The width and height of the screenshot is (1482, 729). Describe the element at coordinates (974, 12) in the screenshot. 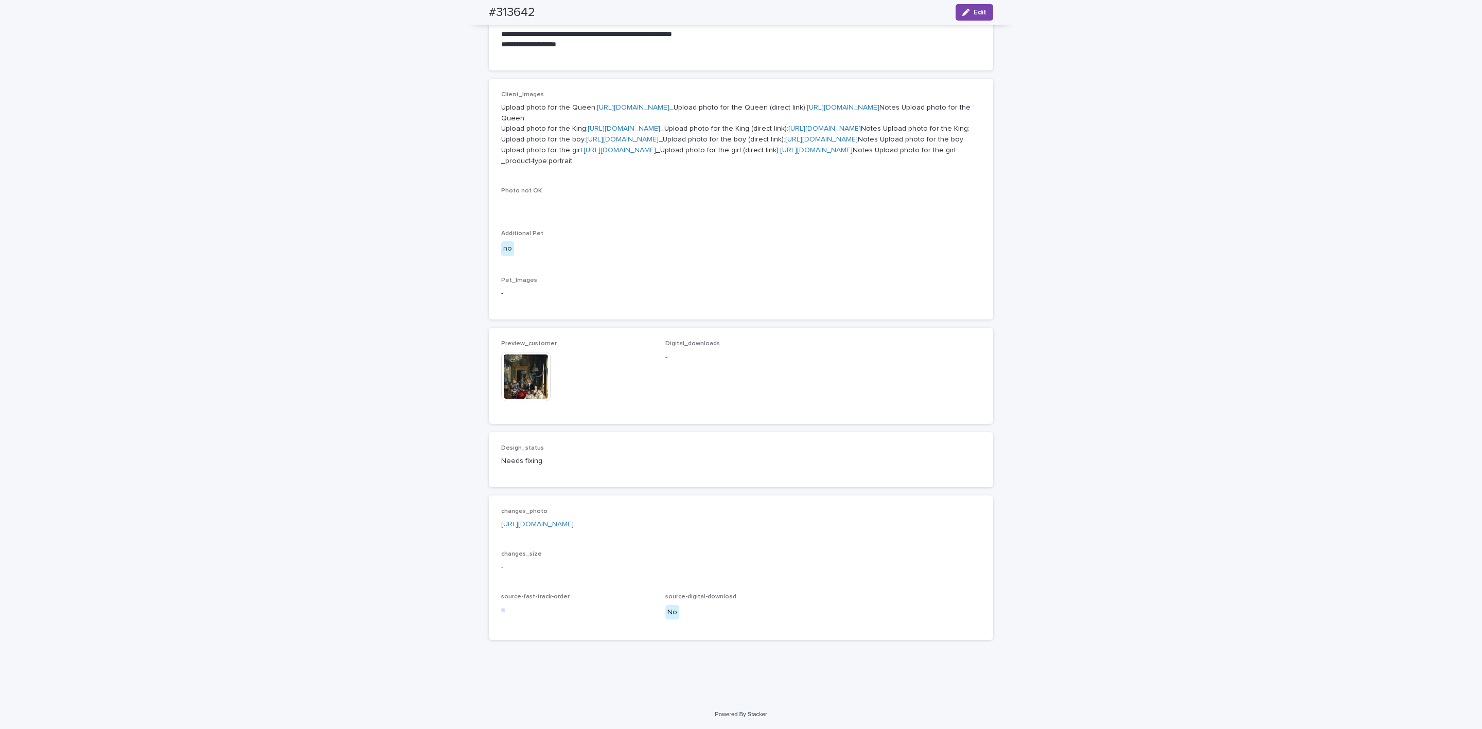

I see `button: Edit` at that location.